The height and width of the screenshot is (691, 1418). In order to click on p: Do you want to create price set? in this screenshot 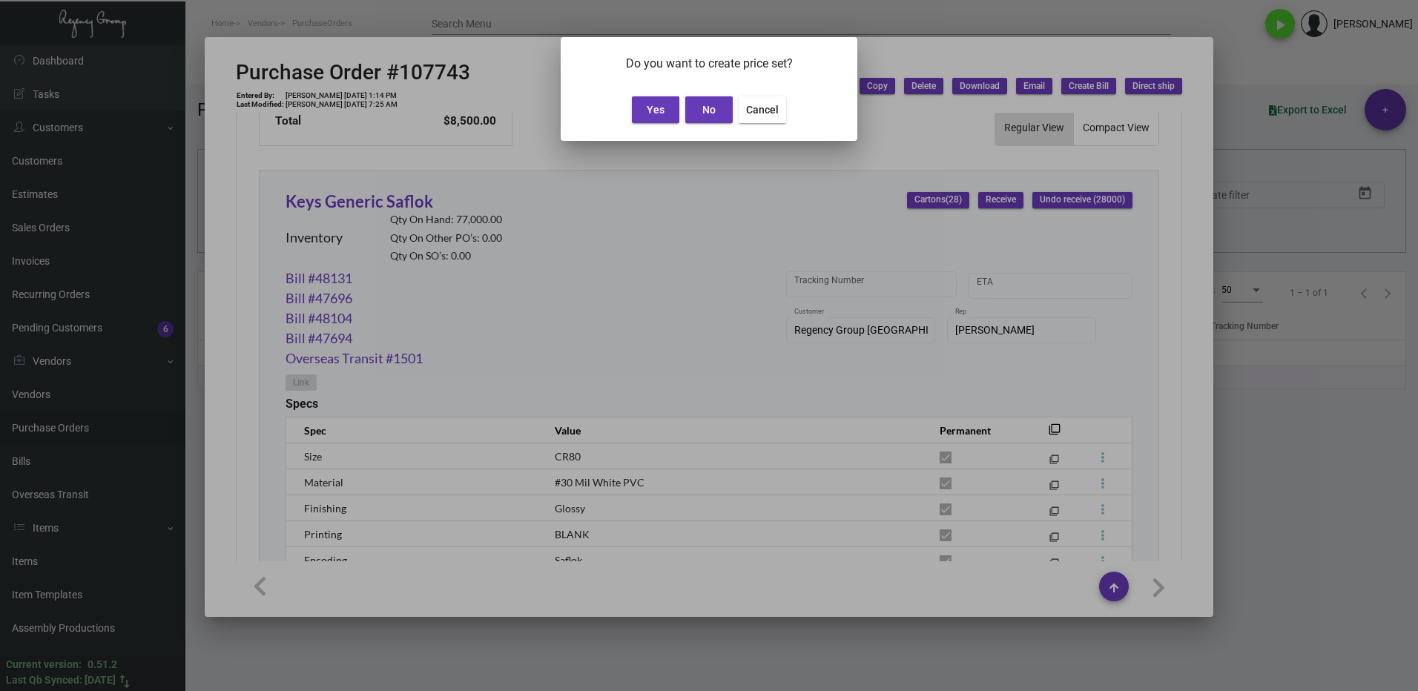, I will do `click(709, 64)`.